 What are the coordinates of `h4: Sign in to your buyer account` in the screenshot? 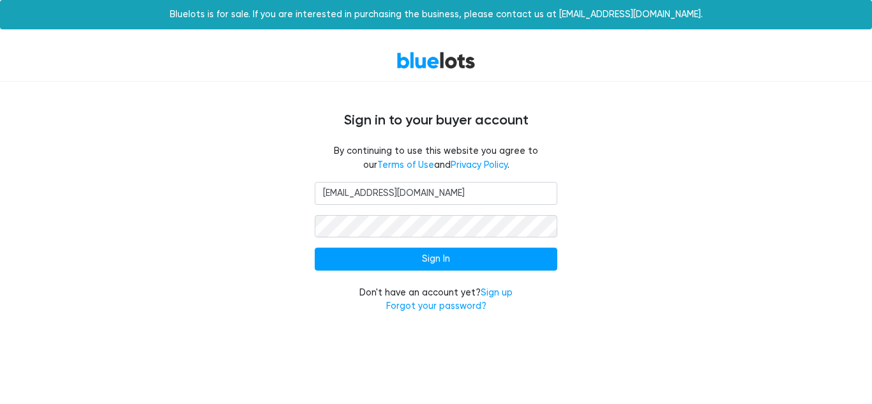 It's located at (436, 121).